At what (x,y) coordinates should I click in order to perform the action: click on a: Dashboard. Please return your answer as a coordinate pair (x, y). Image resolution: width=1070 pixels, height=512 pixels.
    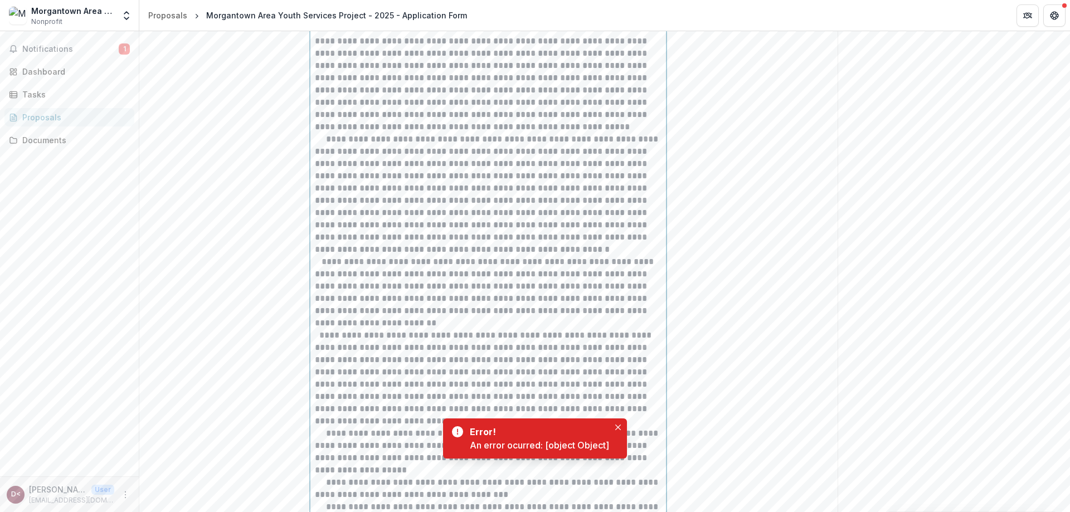
    Looking at the image, I should click on (69, 71).